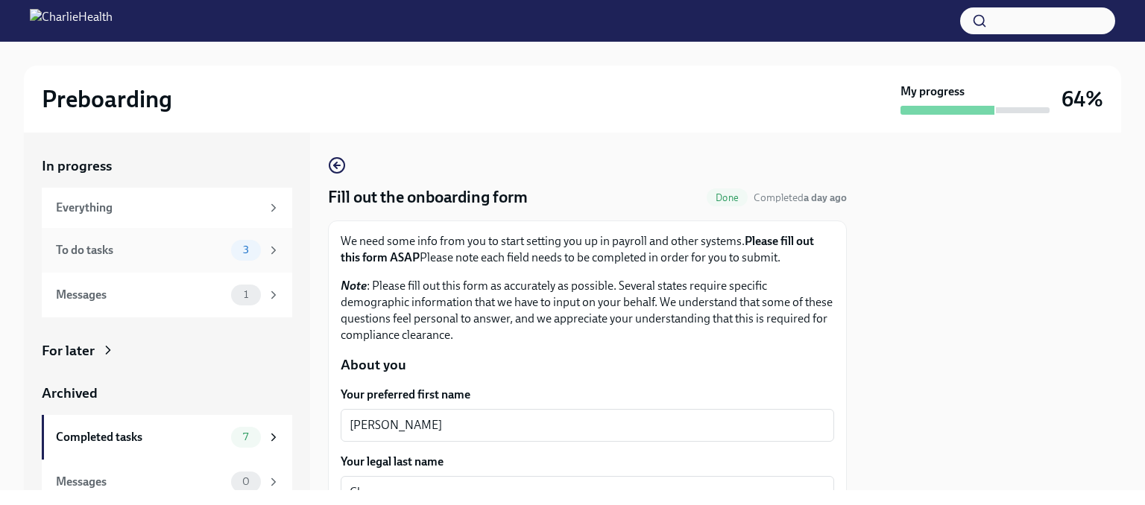  Describe the element at coordinates (167, 295) in the screenshot. I see `a: Messages1` at that location.